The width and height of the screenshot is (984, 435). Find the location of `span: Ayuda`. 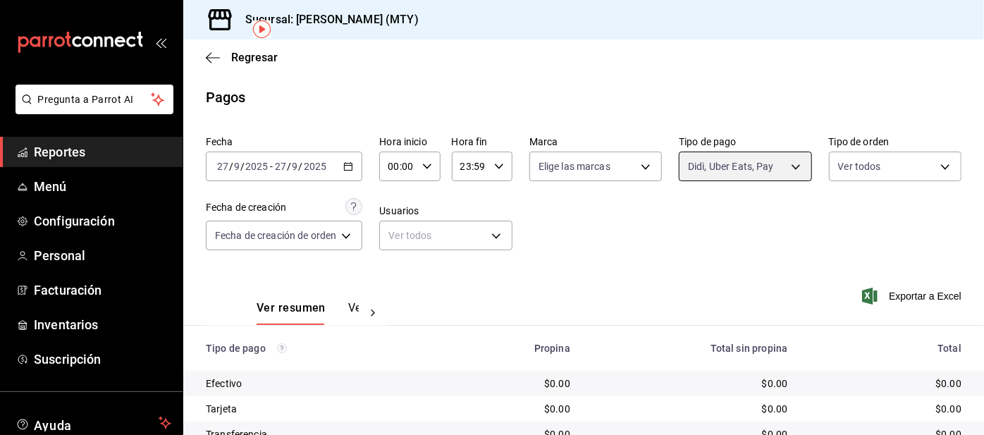

span: Ayuda is located at coordinates (93, 423).